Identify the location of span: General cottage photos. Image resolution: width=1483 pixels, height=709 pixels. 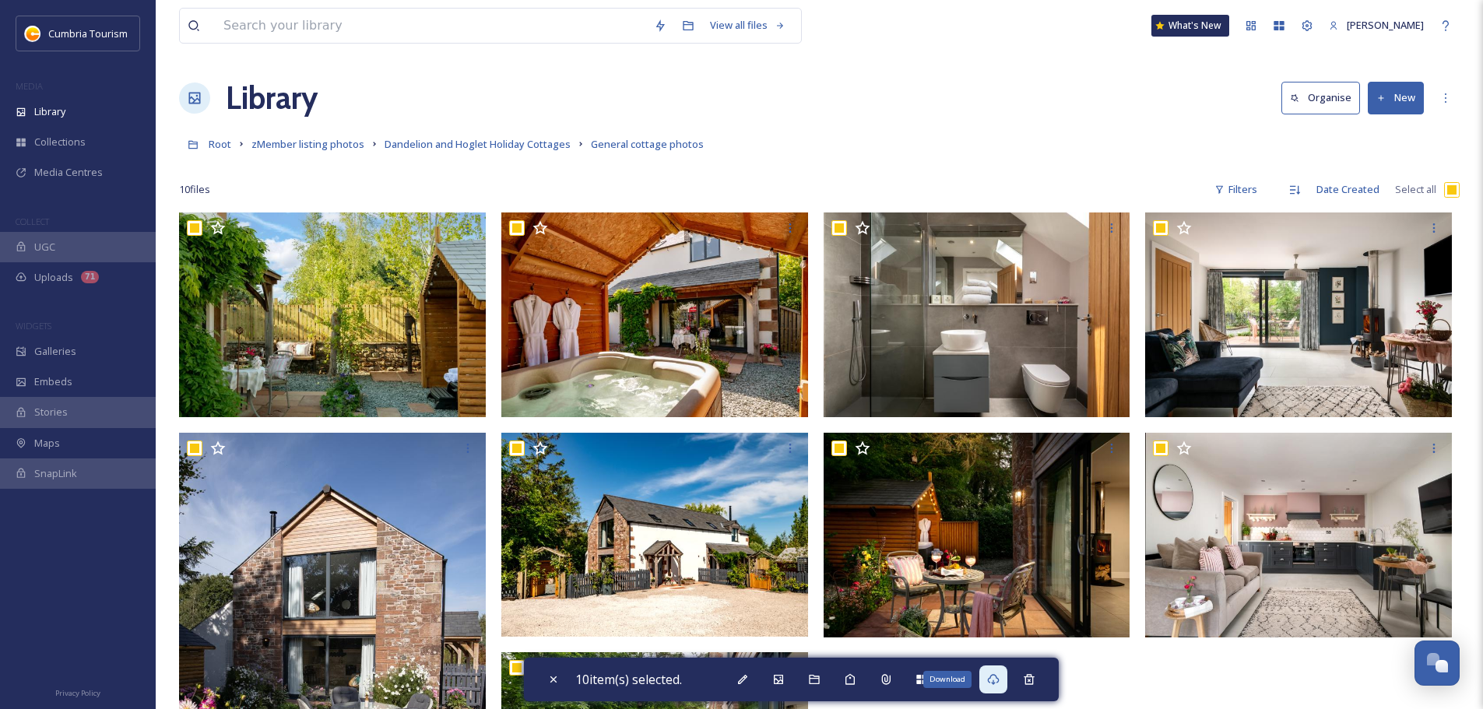
(647, 144).